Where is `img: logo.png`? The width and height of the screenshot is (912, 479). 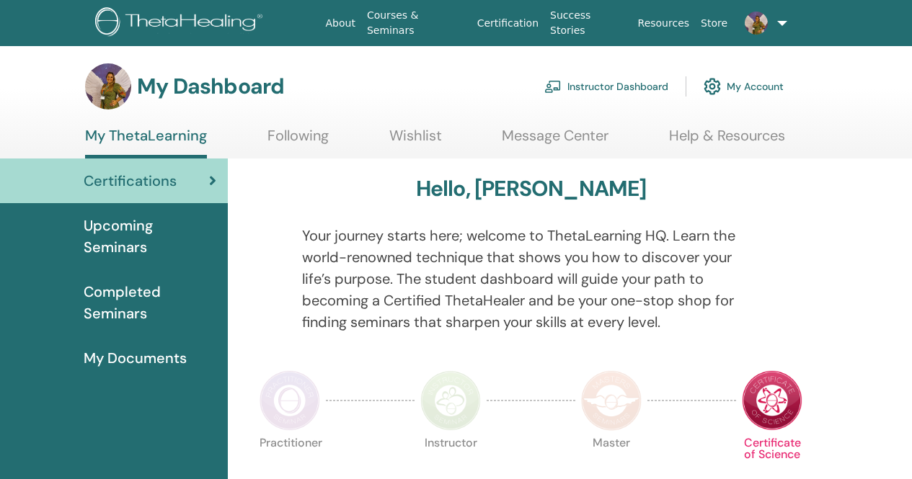
img: logo.png is located at coordinates (181, 23).